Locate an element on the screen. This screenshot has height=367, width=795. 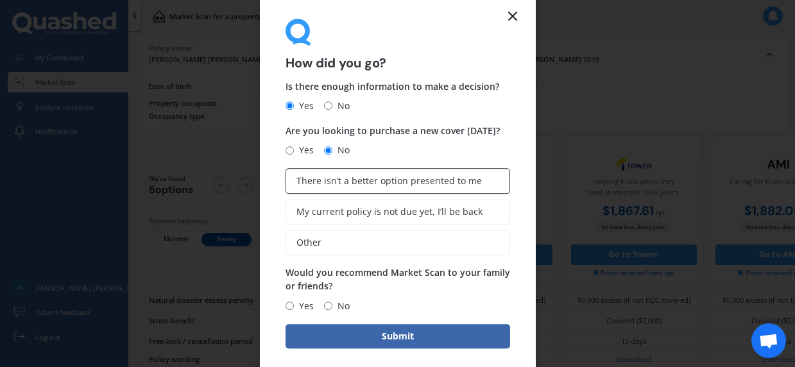
span: My current policy is not due yet, I’ll be back is located at coordinates (389, 212).